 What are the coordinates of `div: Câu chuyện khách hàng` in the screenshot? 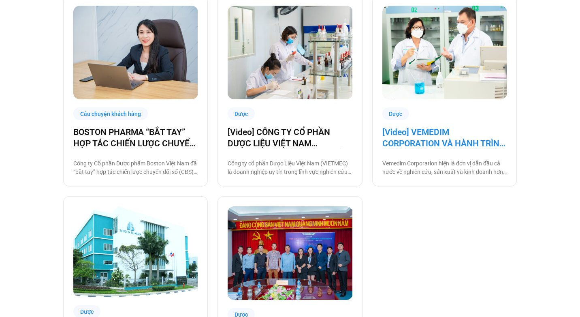 It's located at (111, 113).